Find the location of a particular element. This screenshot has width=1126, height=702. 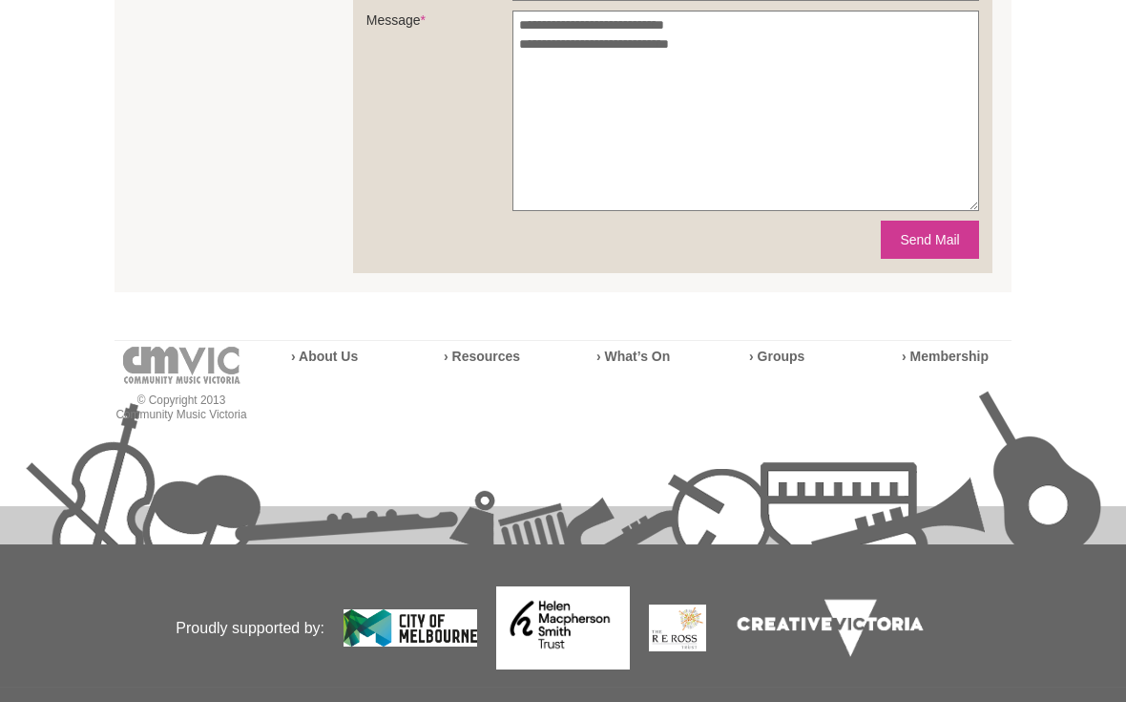

img: cmvic-logo-footer.png is located at coordinates (181, 365).